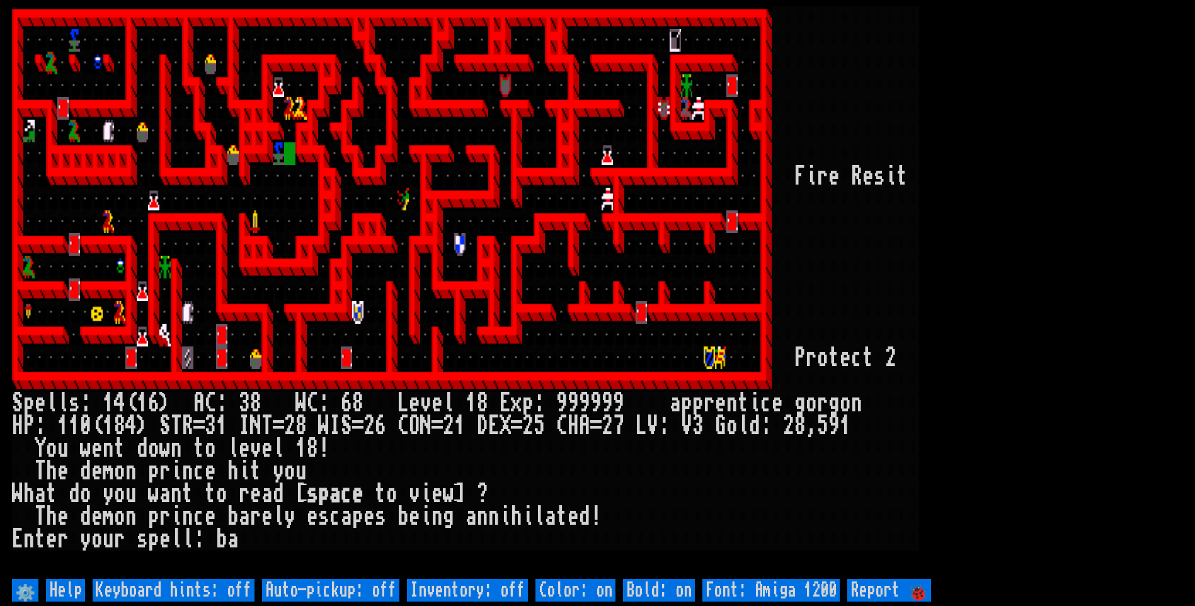 Image resolution: width=1195 pixels, height=606 pixels. Describe the element at coordinates (154, 494) in the screenshot. I see `div: w` at that location.